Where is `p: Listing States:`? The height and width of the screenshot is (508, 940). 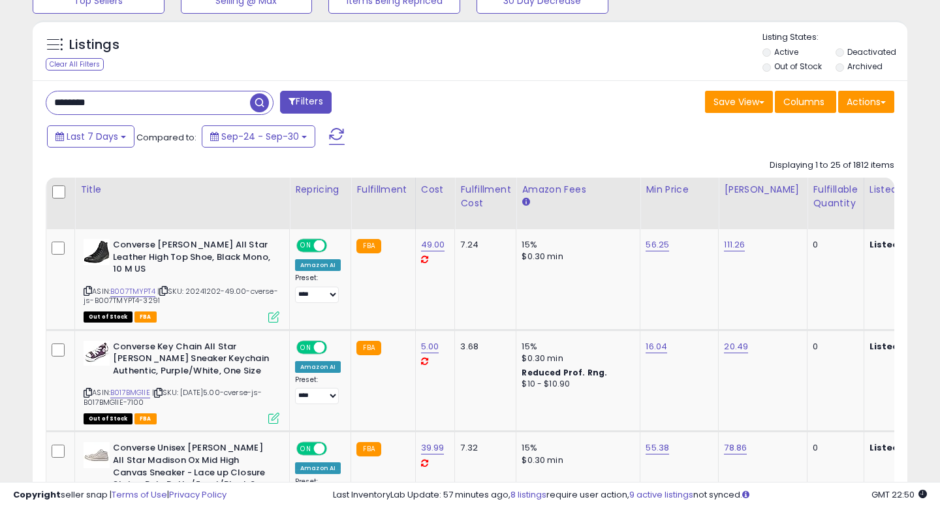 p: Listing States: is located at coordinates (835, 37).